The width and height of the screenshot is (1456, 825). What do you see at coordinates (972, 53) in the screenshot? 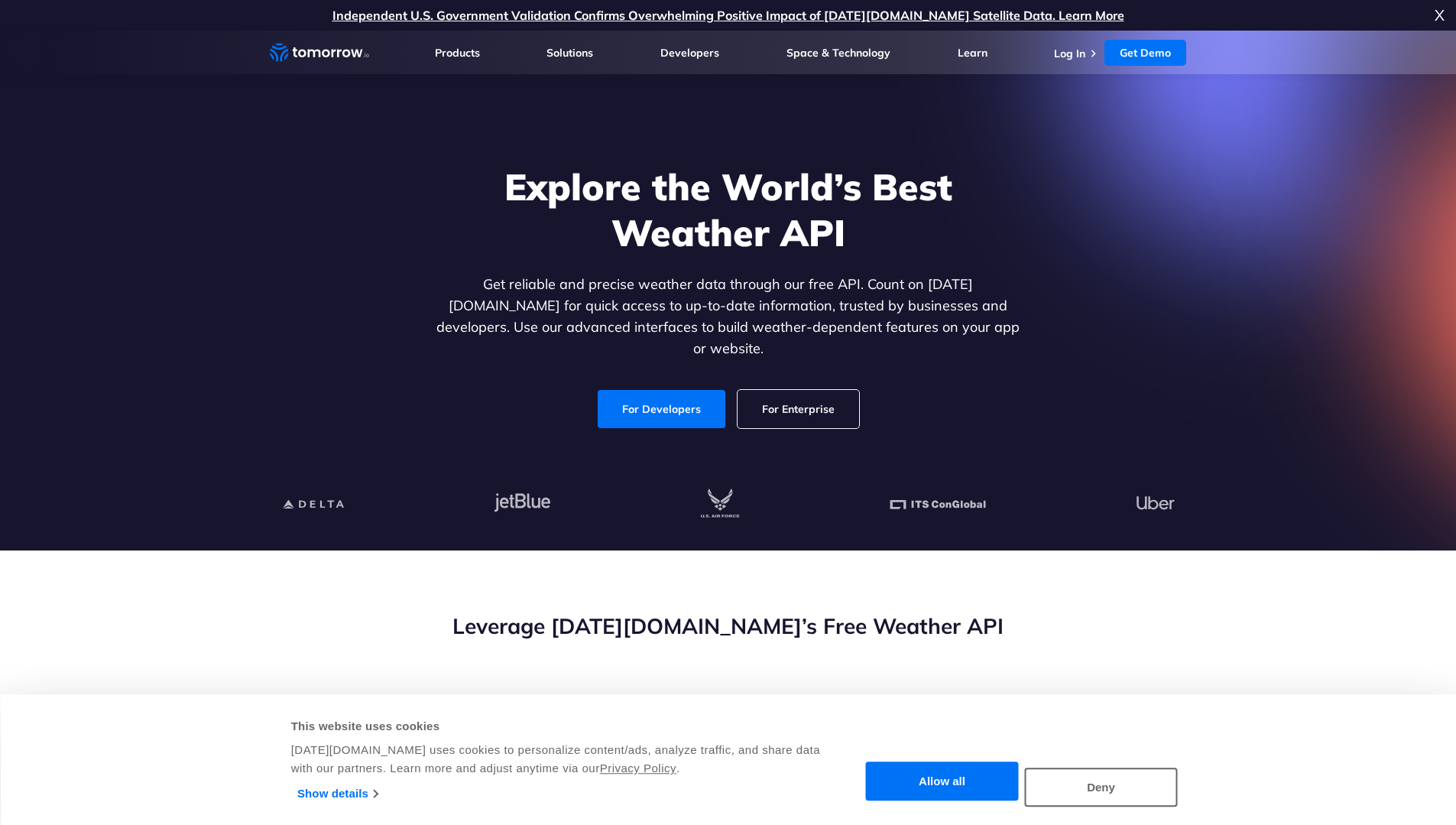
I see `a: Learn` at bounding box center [972, 53].